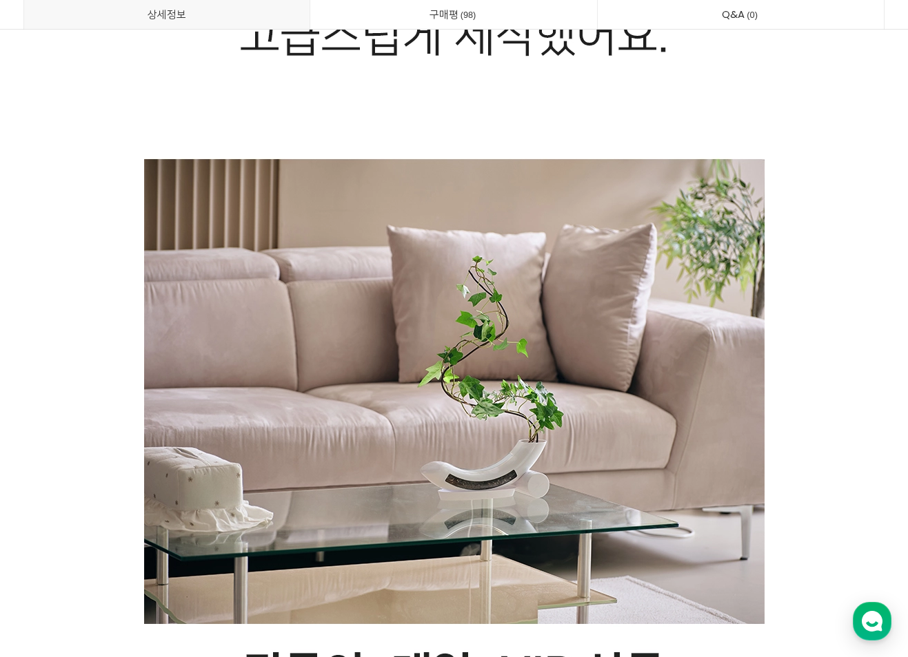 The height and width of the screenshot is (657, 908). What do you see at coordinates (134, 464) in the screenshot?
I see `span: 대화` at bounding box center [134, 464].